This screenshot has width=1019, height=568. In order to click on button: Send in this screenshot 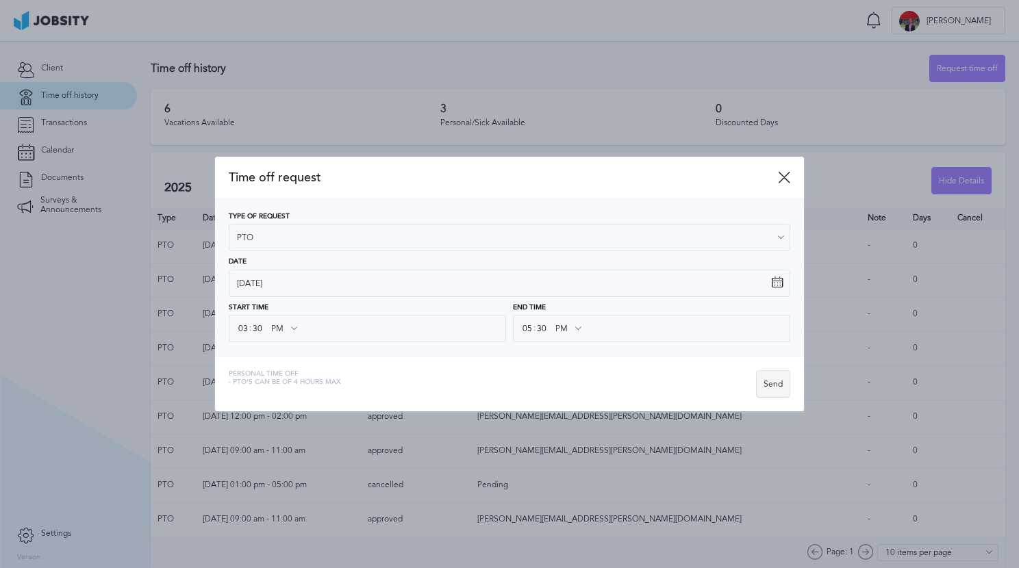, I will do `click(773, 384)`.